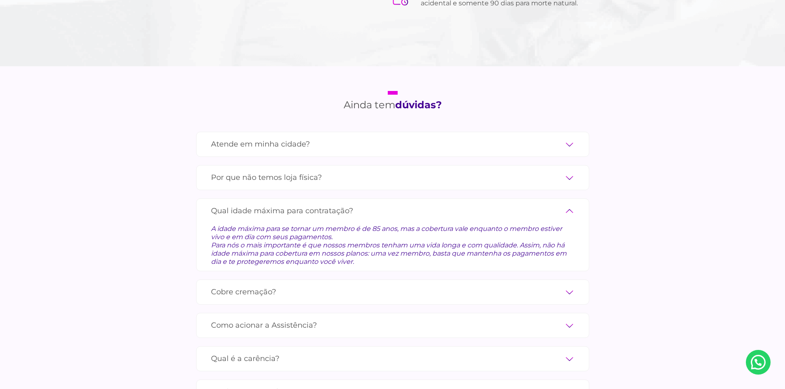  I want to click on h2: Ainda tem, so click(393, 101).